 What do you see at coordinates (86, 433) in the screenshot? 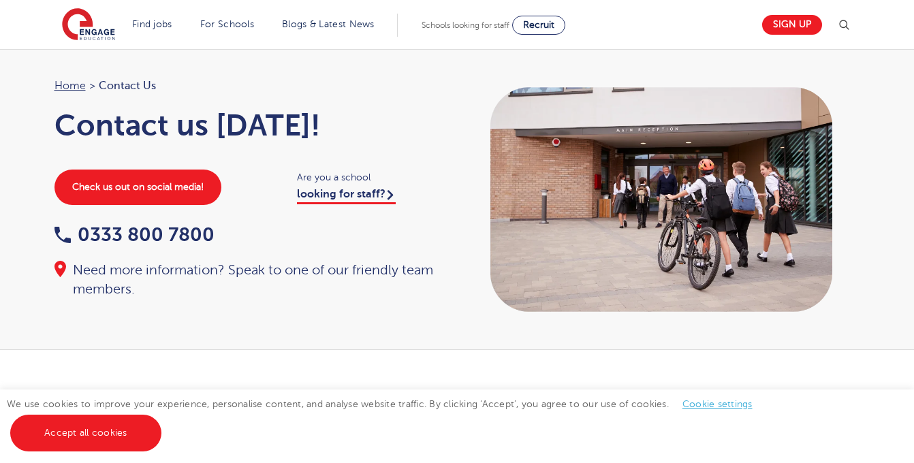
I see `a: Accept all cookies` at bounding box center [86, 433].